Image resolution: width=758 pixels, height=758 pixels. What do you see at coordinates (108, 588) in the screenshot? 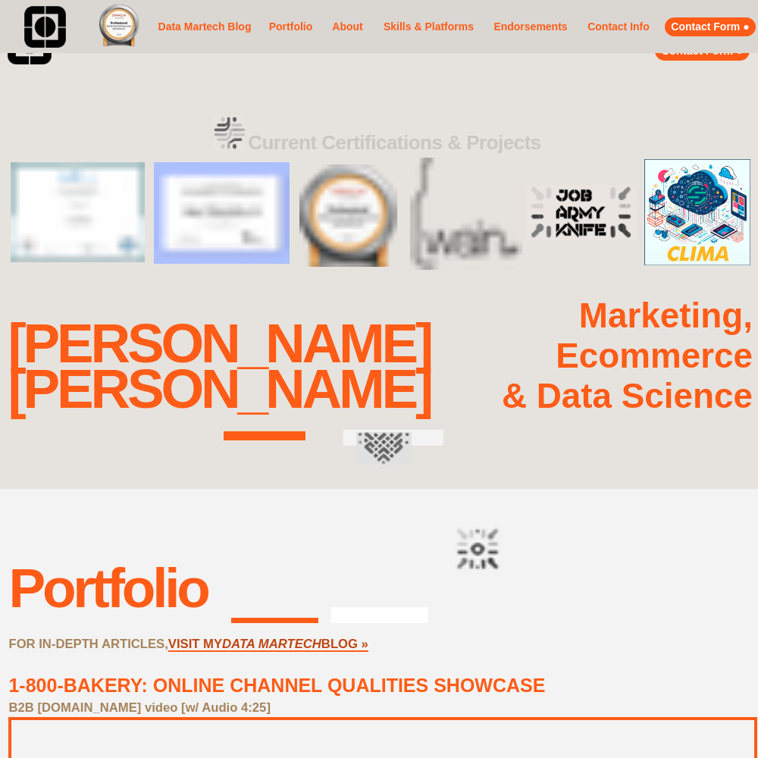
I see `div: Portfolio` at bounding box center [108, 588].